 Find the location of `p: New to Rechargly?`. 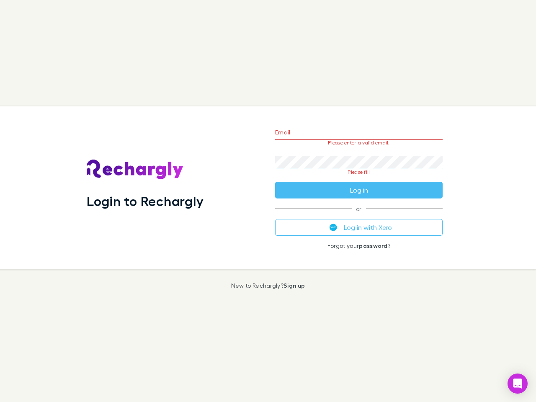

p: New to Rechargly? is located at coordinates (268, 285).